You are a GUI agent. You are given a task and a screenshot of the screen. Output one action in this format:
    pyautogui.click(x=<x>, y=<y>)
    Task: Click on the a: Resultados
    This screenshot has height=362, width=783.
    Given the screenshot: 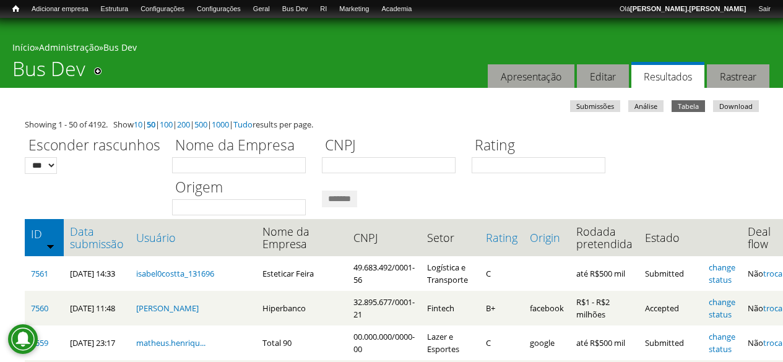 What is the action you would take?
    pyautogui.click(x=668, y=75)
    